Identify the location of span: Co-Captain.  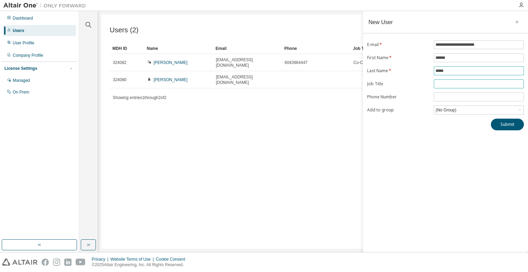
(363, 63).